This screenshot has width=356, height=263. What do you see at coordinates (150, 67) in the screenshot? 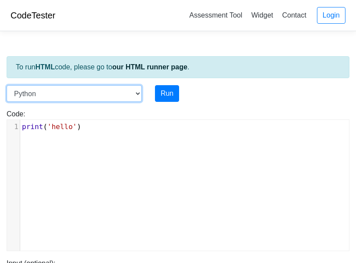
I see `a: our HTML runner page` at bounding box center [150, 67].